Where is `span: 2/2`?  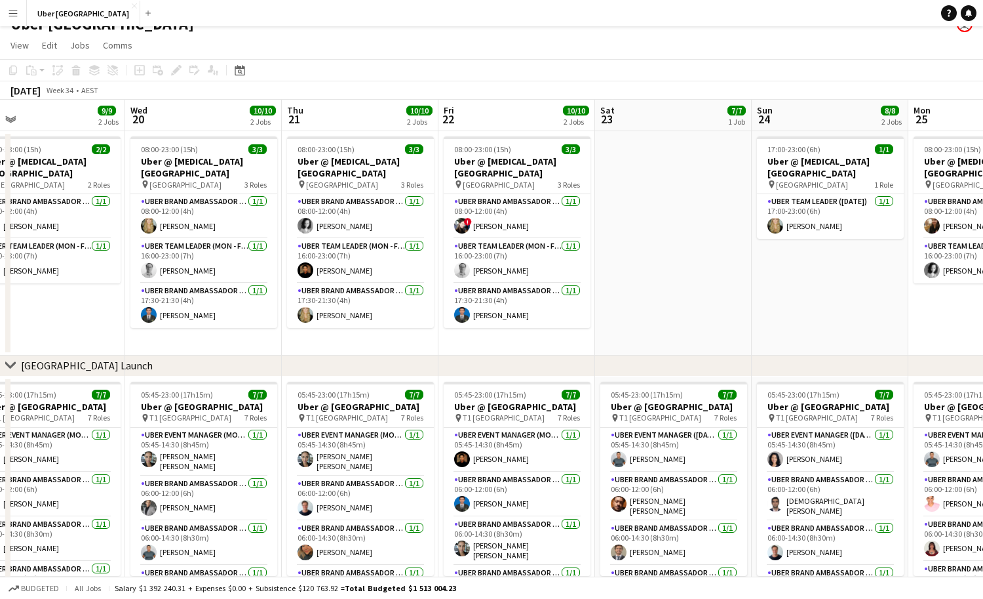 span: 2/2 is located at coordinates (101, 149).